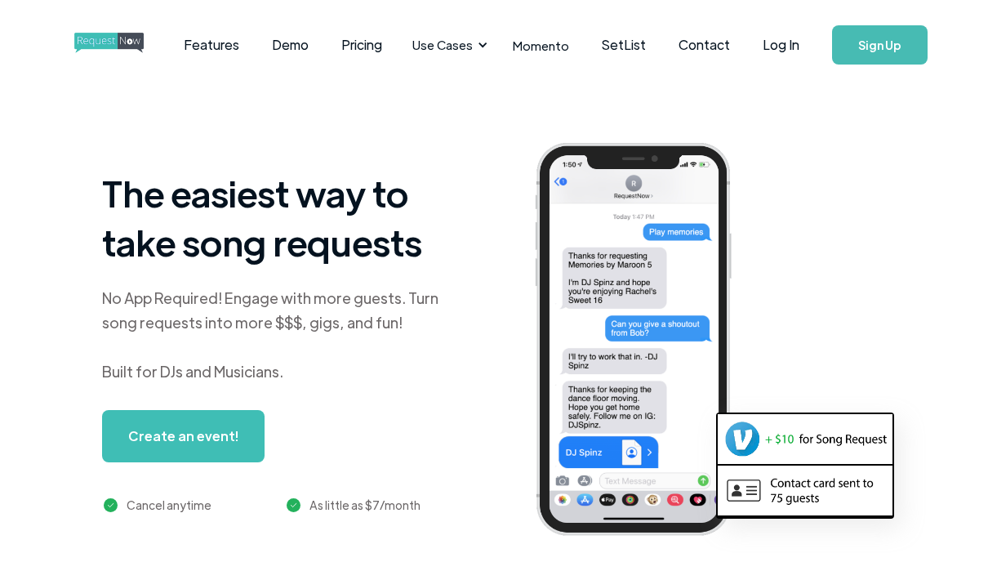  I want to click on h1: The easiest way to take song requests, so click(286, 217).